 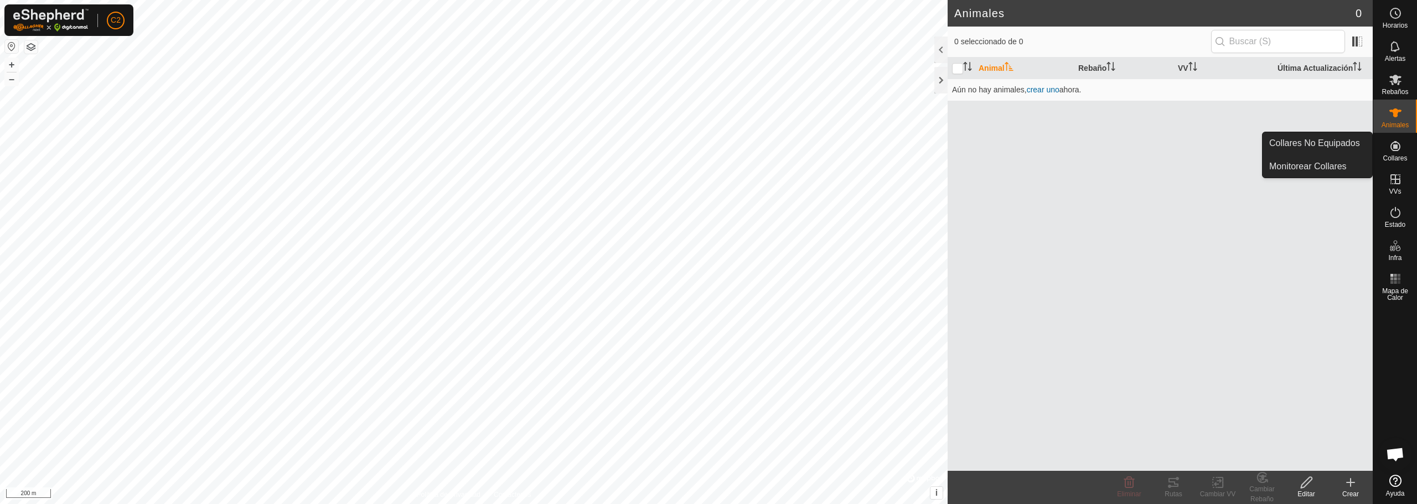 What do you see at coordinates (1278, 42) in the screenshot?
I see `input: Buscar (S)` at bounding box center [1278, 42].